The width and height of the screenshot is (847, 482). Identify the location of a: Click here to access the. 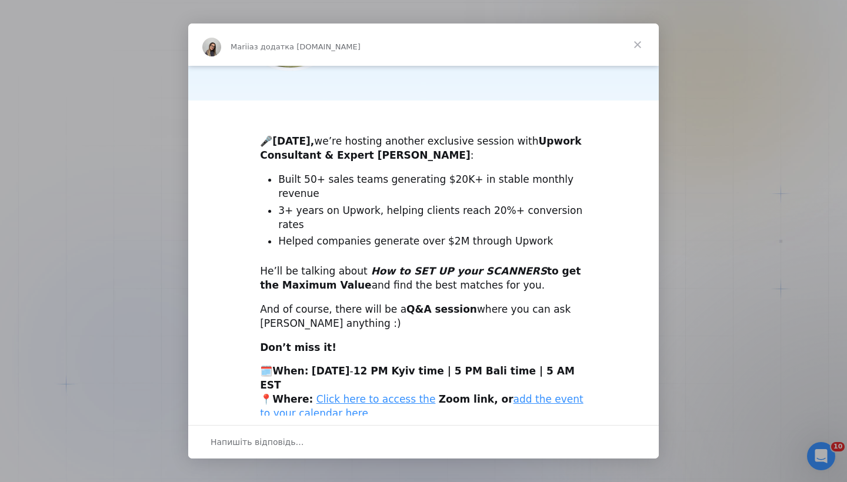
(376, 399).